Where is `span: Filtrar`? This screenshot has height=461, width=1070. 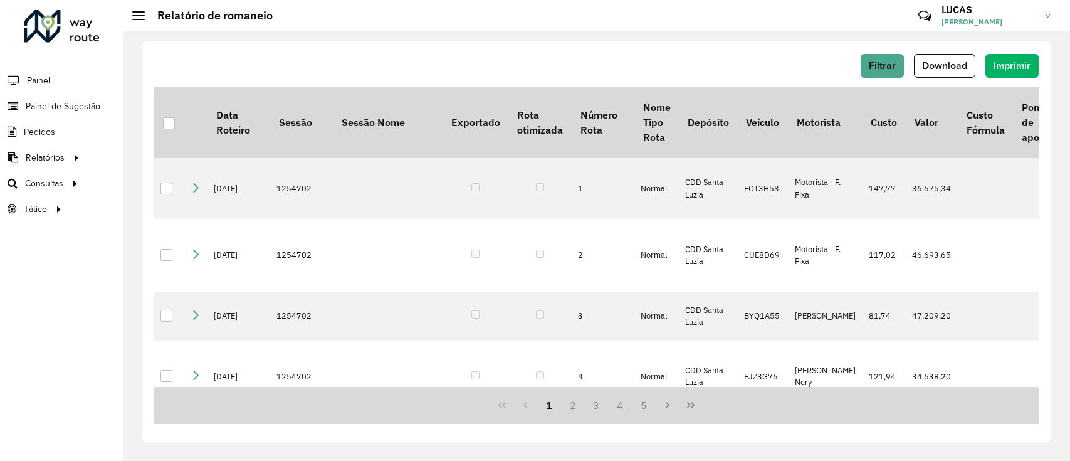
span: Filtrar is located at coordinates (882, 65).